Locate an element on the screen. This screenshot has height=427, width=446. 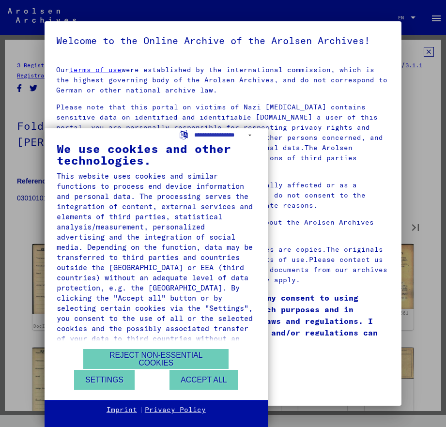
button: Reject non-essential cookies is located at coordinates (156, 359).